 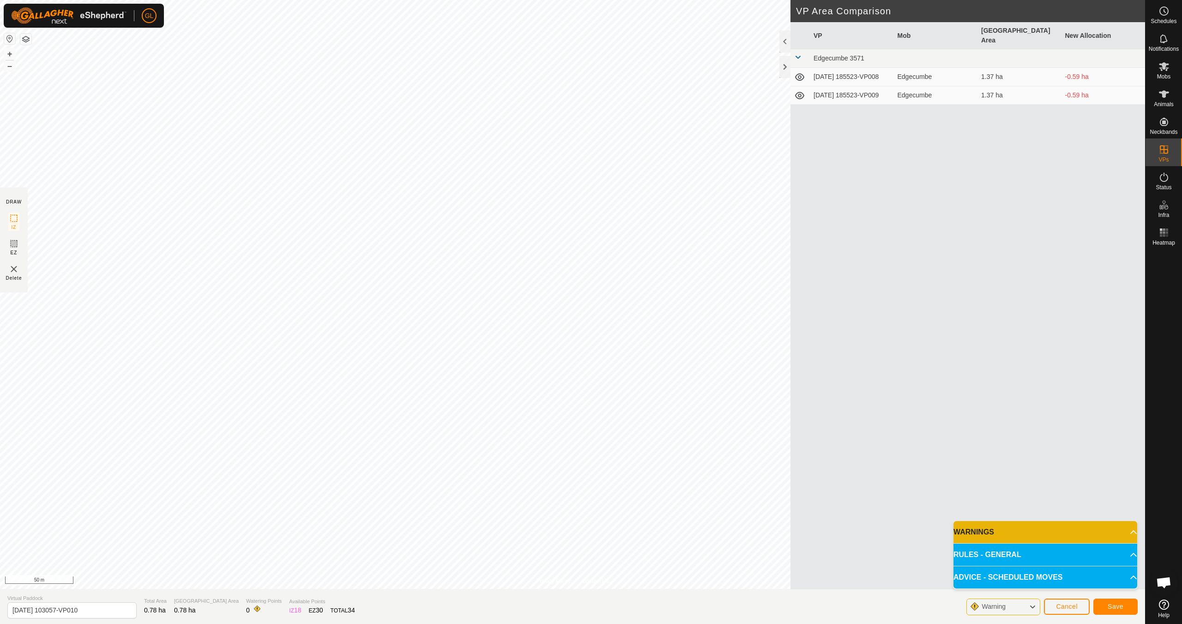 What do you see at coordinates (14, 269) in the screenshot?
I see `img: VP` at bounding box center [14, 269].